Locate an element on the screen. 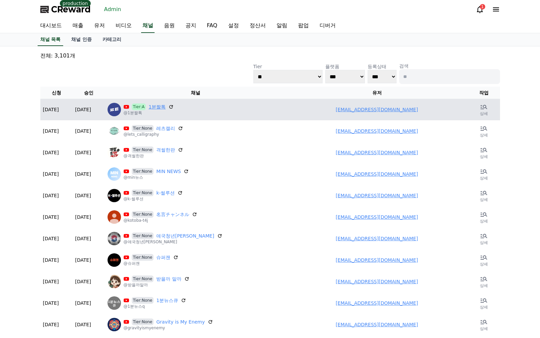 This screenshot has width=540, height=338. a: Messages is located at coordinates (66, 222).